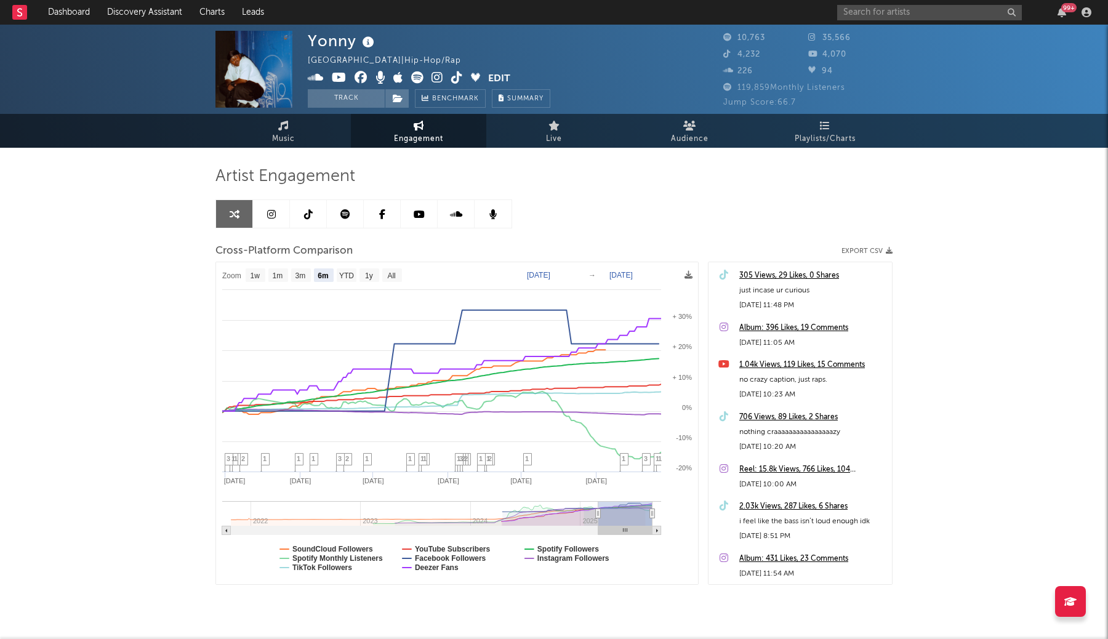 Image resolution: width=1108 pixels, height=639 pixels. Describe the element at coordinates (684, 437) in the screenshot. I see `text: -10%` at that location.